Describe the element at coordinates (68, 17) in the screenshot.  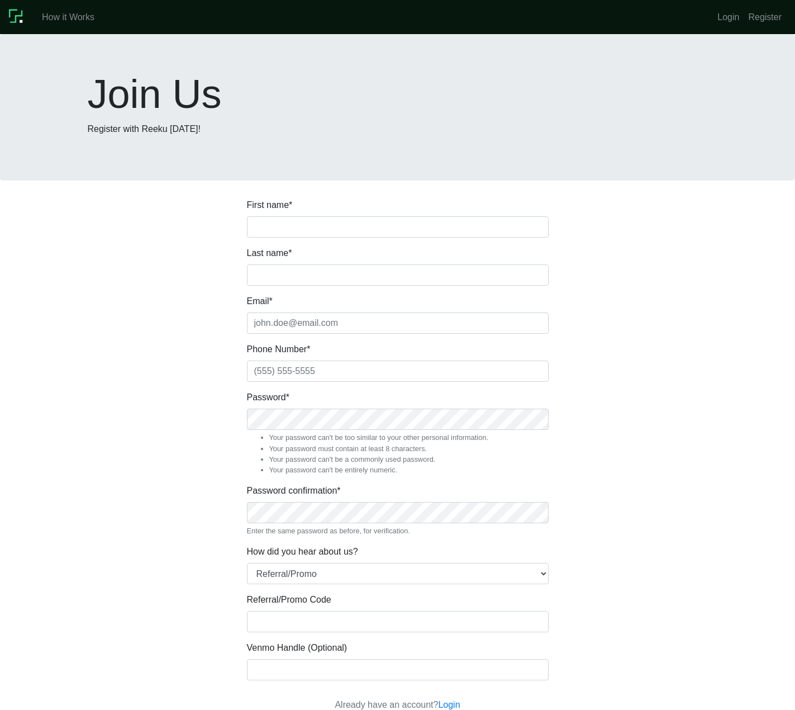
I see `a: How it Works` at that location.